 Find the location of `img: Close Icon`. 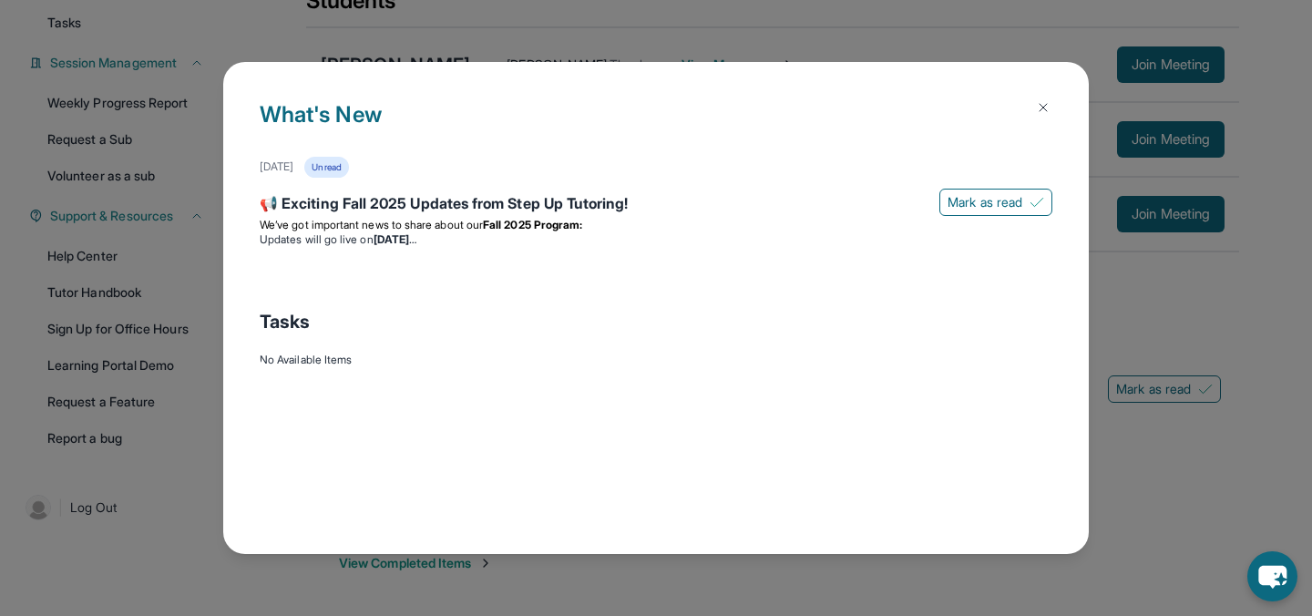

img: Close Icon is located at coordinates (1043, 108).